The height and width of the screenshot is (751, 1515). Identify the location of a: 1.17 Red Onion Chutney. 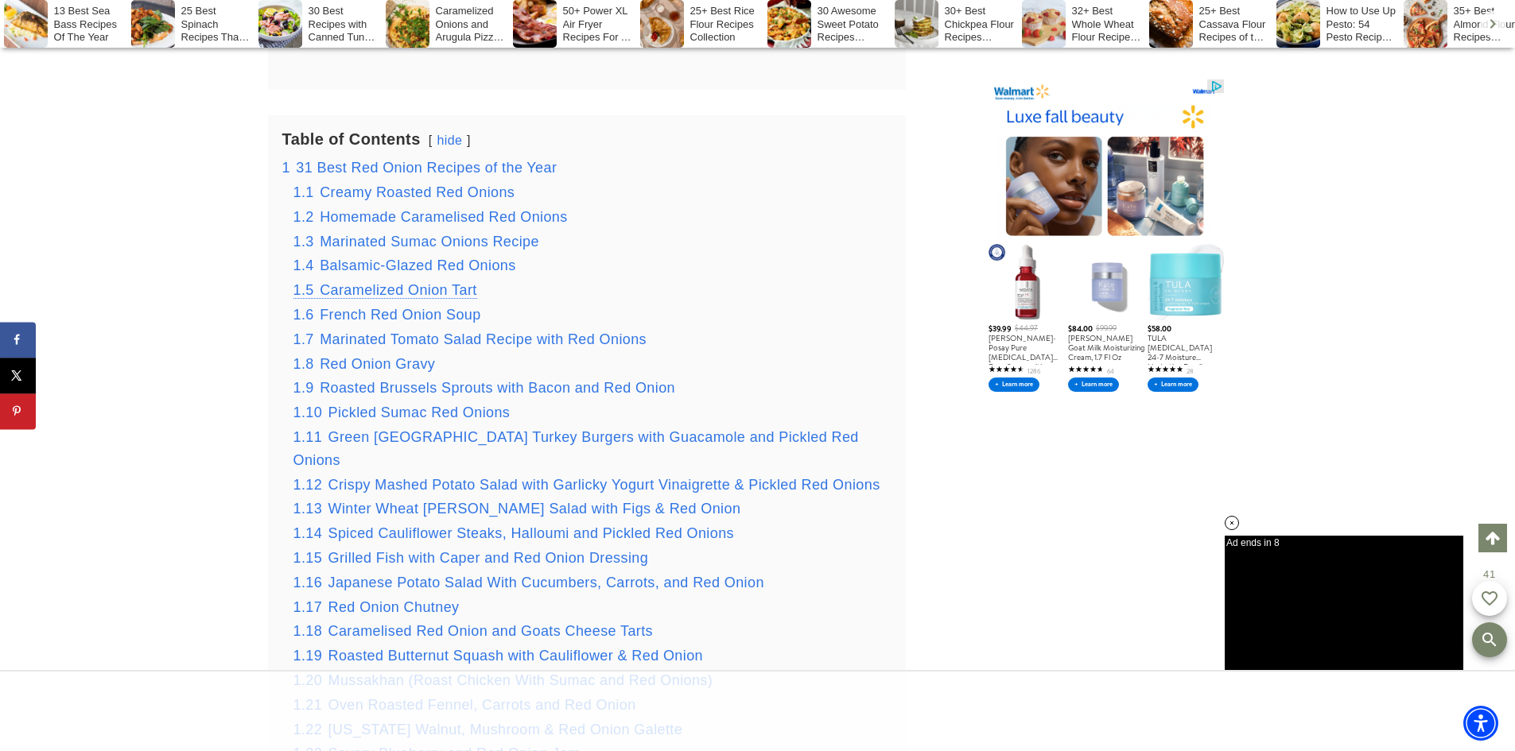
(376, 607).